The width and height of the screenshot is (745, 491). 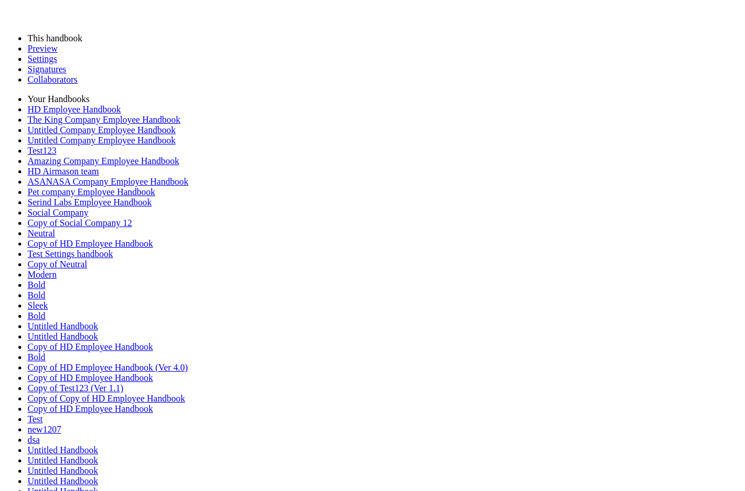 I want to click on a: Serind Labs Employee Handbook, so click(x=89, y=202).